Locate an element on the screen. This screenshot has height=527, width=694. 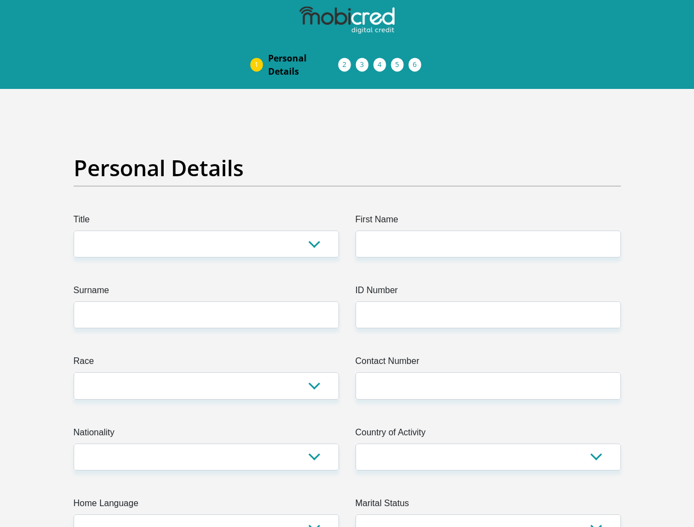
a: PersonalDetails is located at coordinates (303, 65).